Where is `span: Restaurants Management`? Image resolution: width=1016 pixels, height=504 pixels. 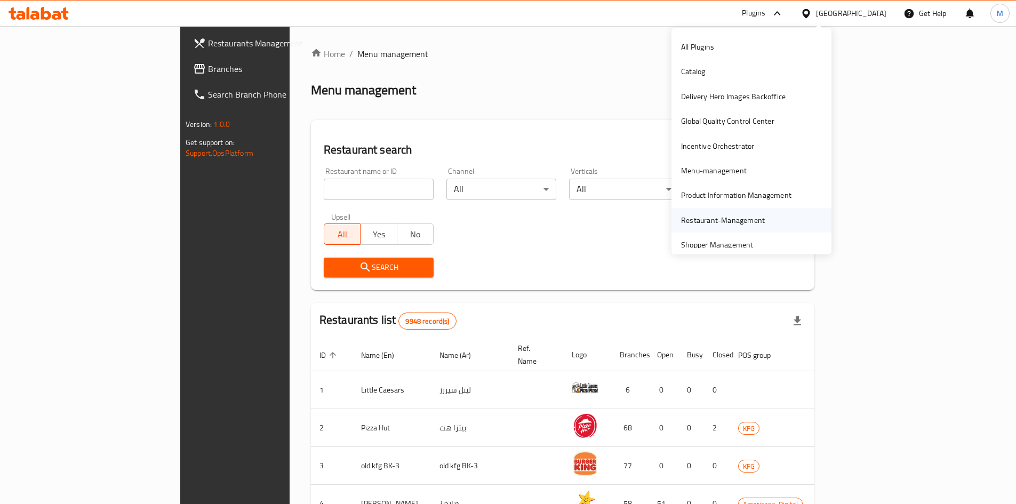
span: Restaurants Management is located at coordinates (275, 43).